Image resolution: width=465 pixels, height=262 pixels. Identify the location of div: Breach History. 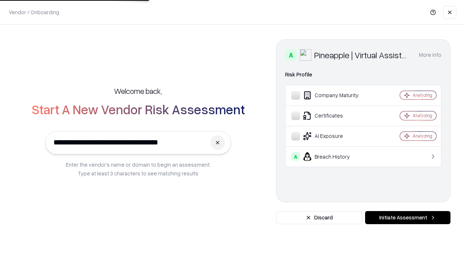
(335, 156).